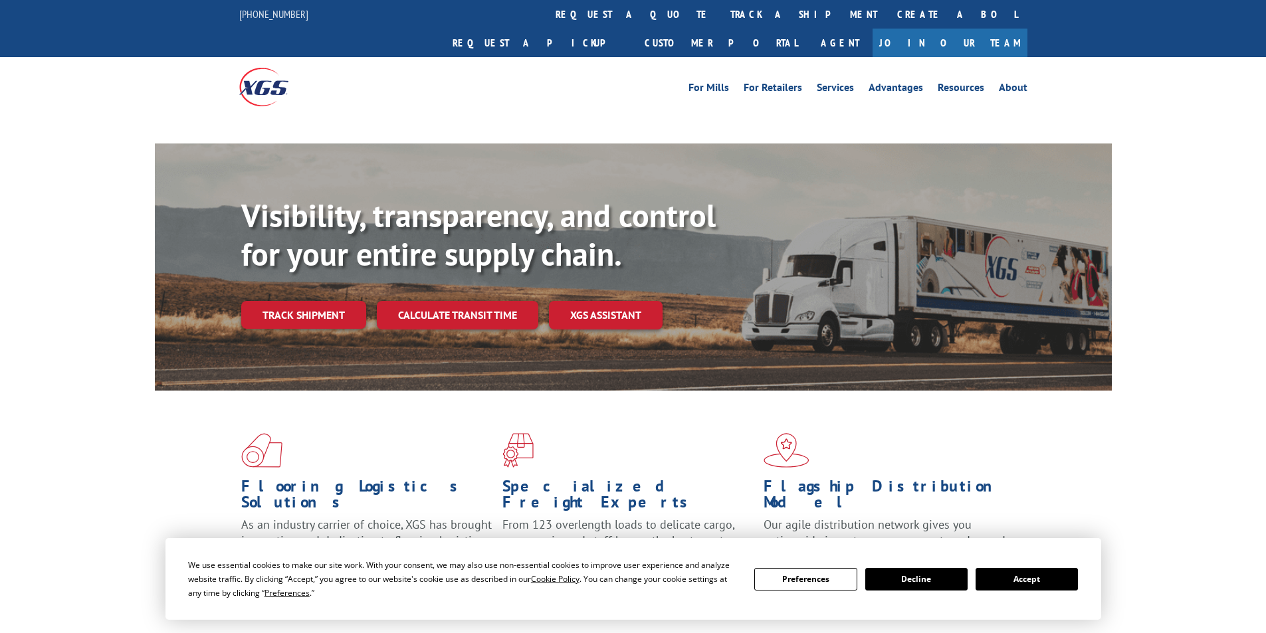  What do you see at coordinates (463, 579) in the screenshot?
I see `div: We use essential cookies to make our site work. With your consent, we may also use non-essential ...` at bounding box center [463, 579].